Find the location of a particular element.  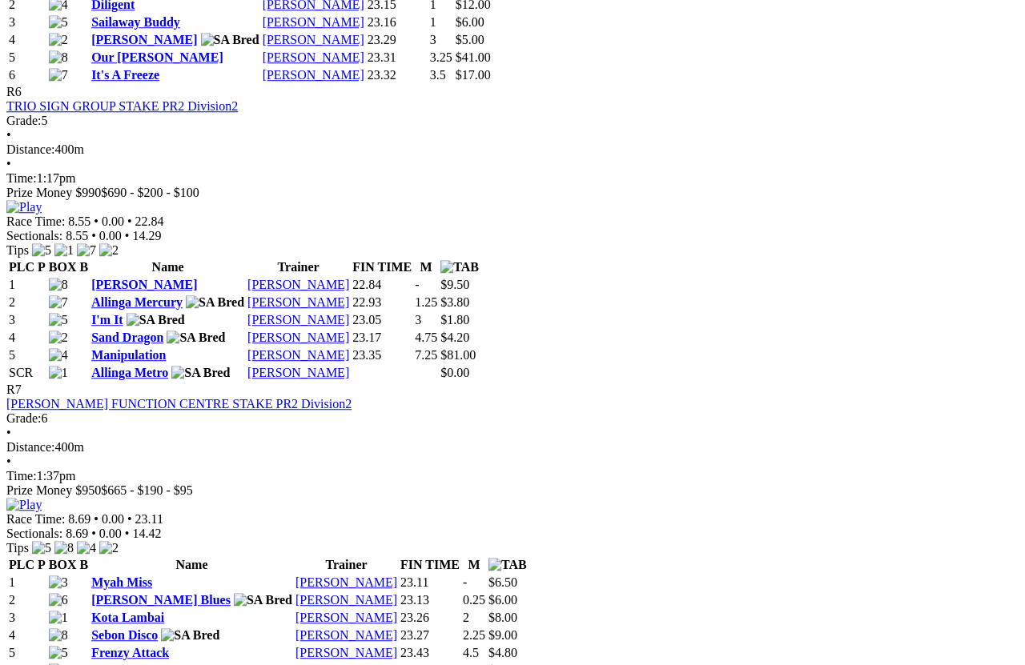

span: PLC is located at coordinates (22, 564).